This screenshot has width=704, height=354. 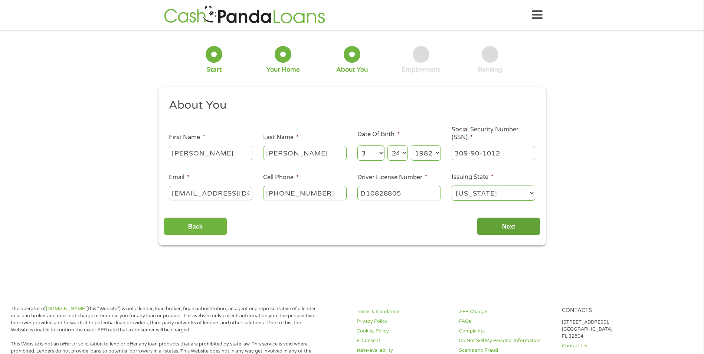 What do you see at coordinates (506, 341) in the screenshot?
I see `a: Do Not Sell My Personal Information` at bounding box center [506, 341].